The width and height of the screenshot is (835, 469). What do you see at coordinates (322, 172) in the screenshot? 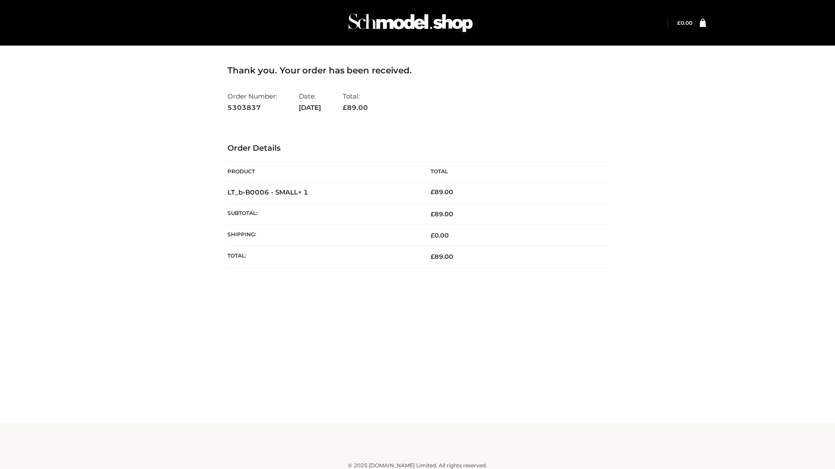
I see `th: Product` at bounding box center [322, 172].